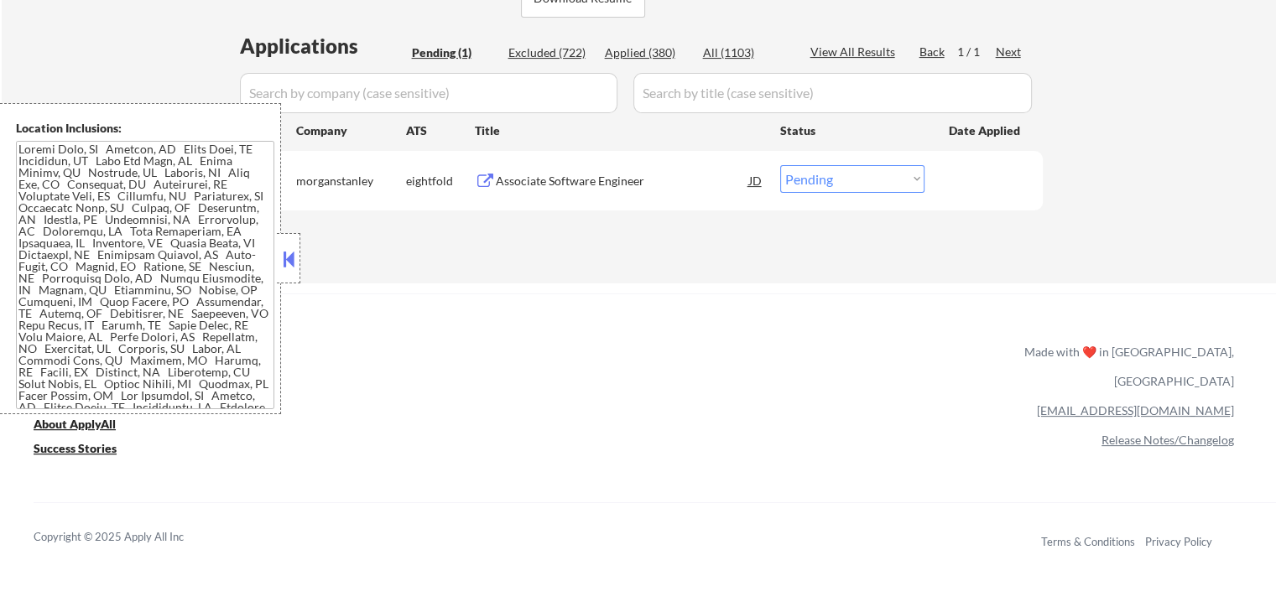 The image size is (1276, 612). What do you see at coordinates (550, 53) in the screenshot?
I see `div: Excluded (722)` at bounding box center [550, 53].